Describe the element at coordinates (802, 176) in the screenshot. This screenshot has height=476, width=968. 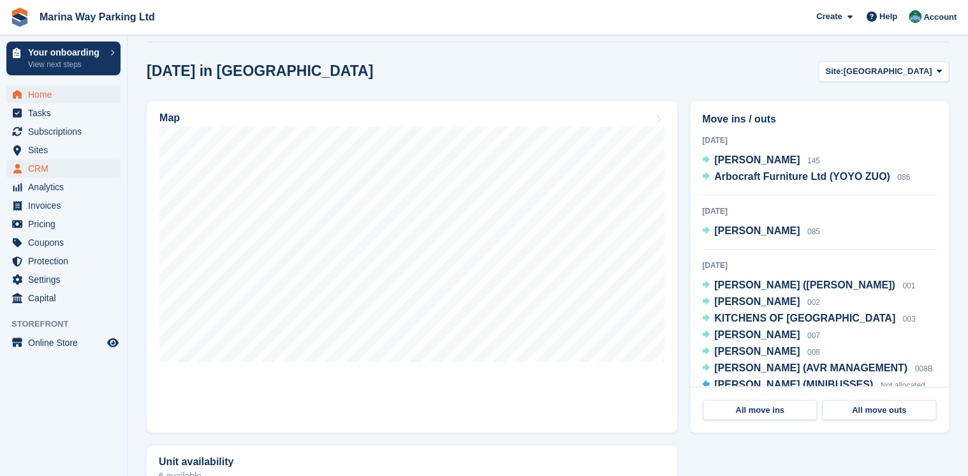
I see `span: Arbocraft Furniture Ltd (YOYO ZUO)` at that location.